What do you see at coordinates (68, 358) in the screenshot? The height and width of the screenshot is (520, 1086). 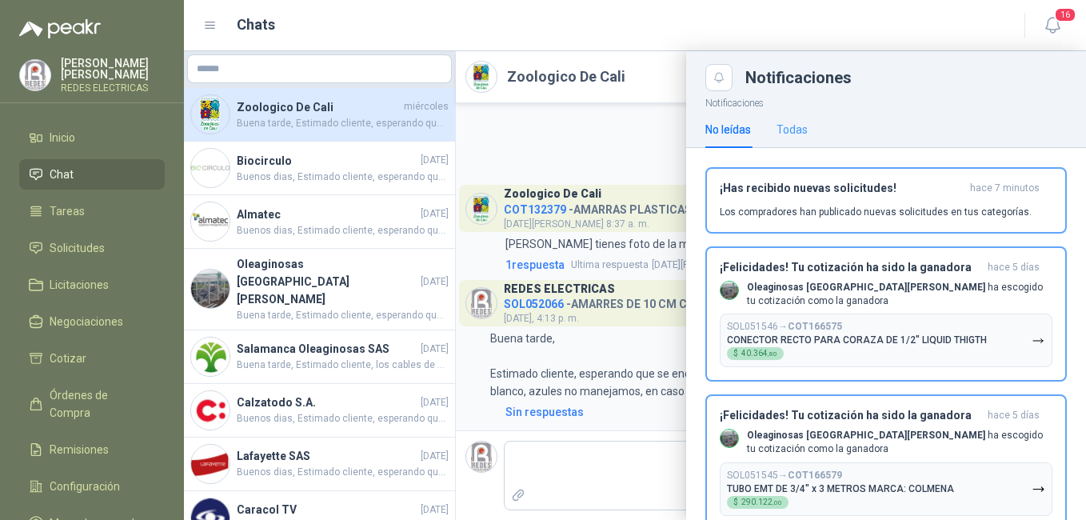 I see `span: Cotizar` at bounding box center [68, 358].